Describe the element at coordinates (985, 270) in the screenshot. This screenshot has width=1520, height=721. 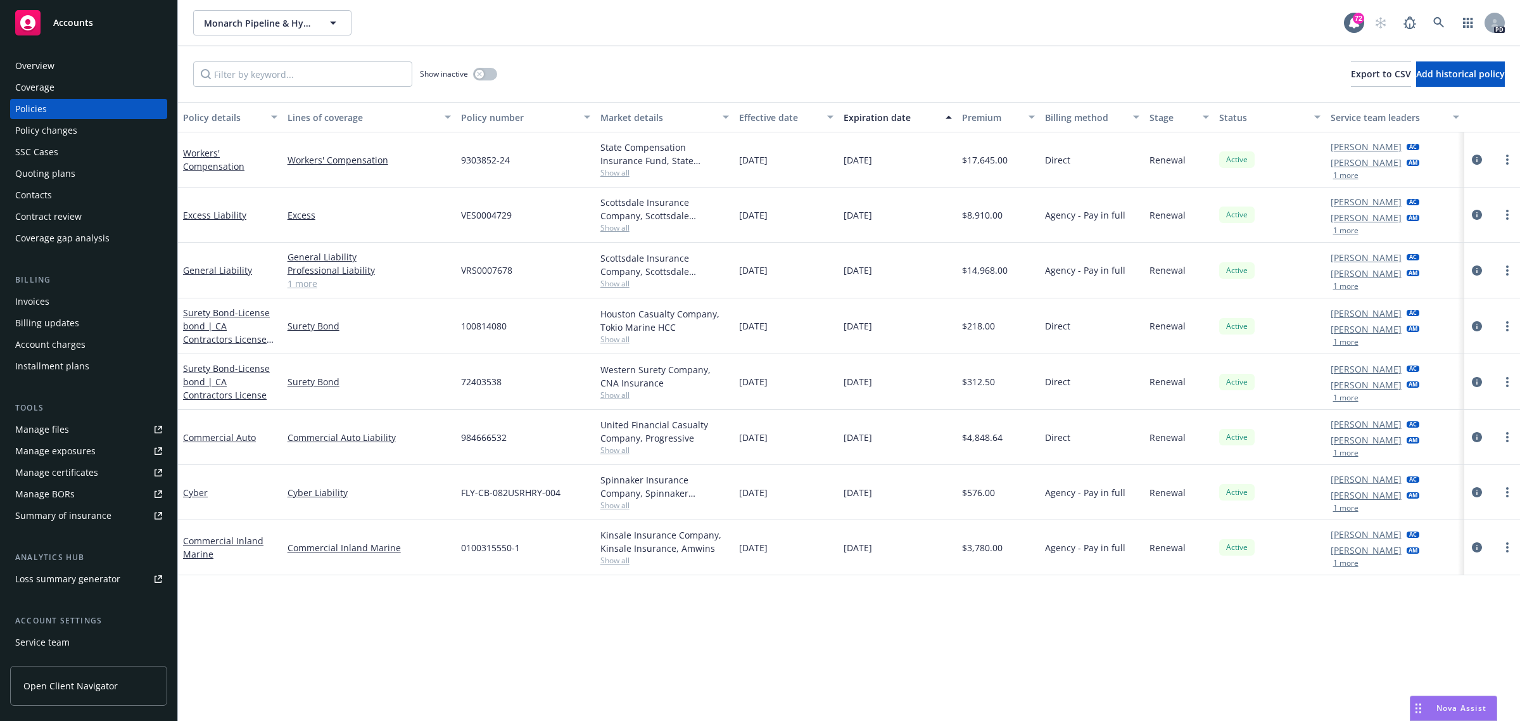
I see `span: $14,968.00` at that location.